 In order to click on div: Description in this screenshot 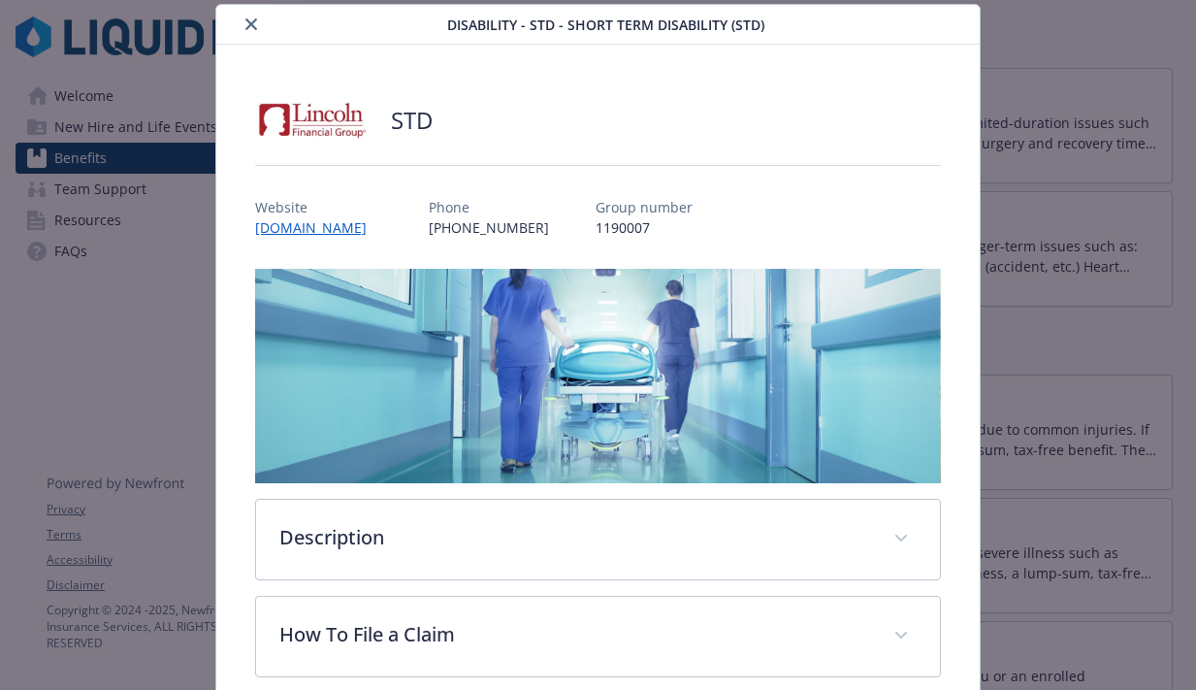, I will do `click(598, 539)`.